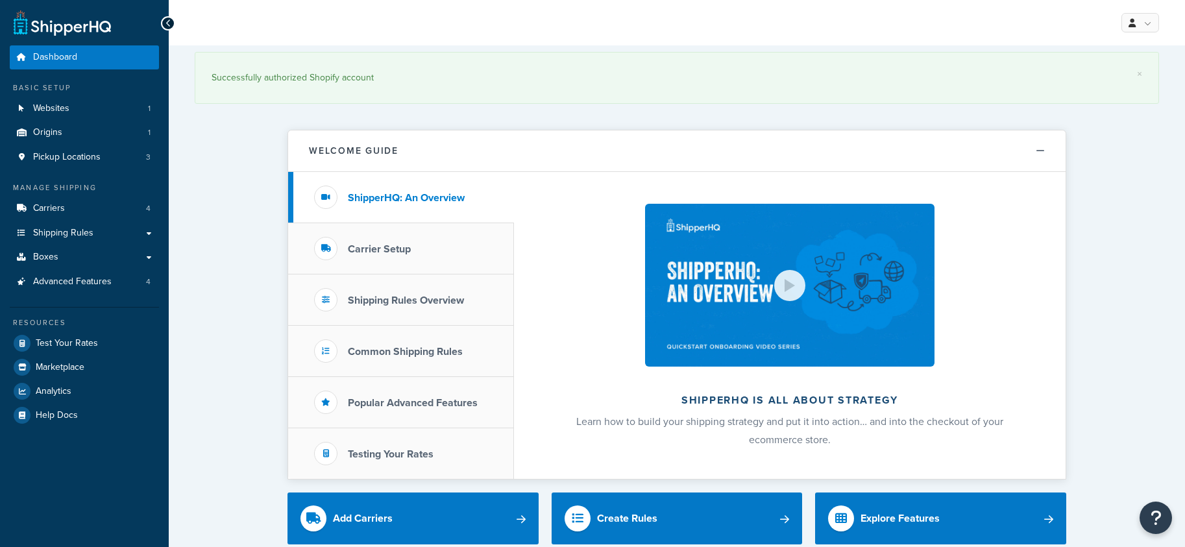 Image resolution: width=1185 pixels, height=547 pixels. Describe the element at coordinates (84, 323) in the screenshot. I see `div: Resources` at that location.